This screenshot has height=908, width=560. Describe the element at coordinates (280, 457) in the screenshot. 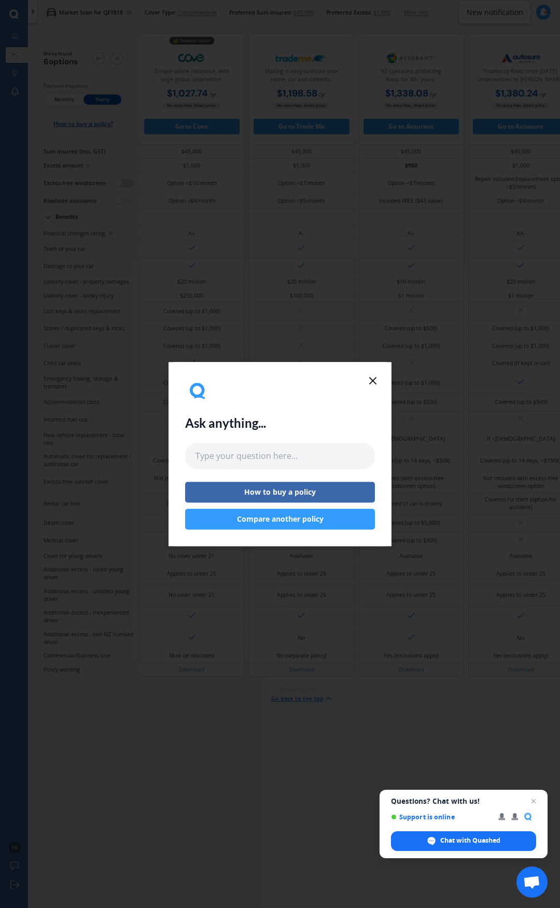

I see `input: Type your question here...` at that location.